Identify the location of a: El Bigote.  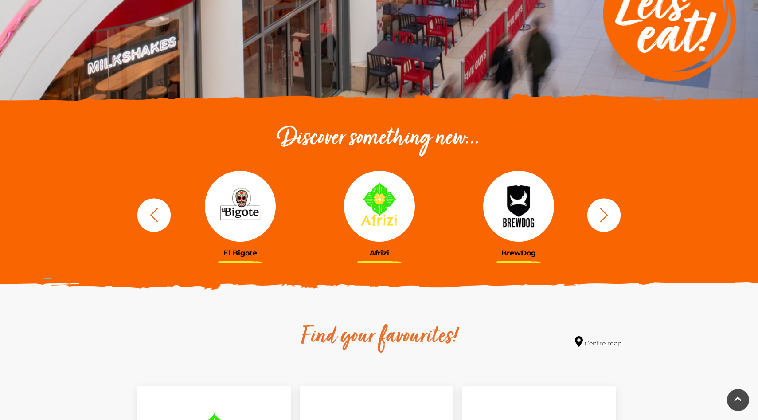
(240, 214).